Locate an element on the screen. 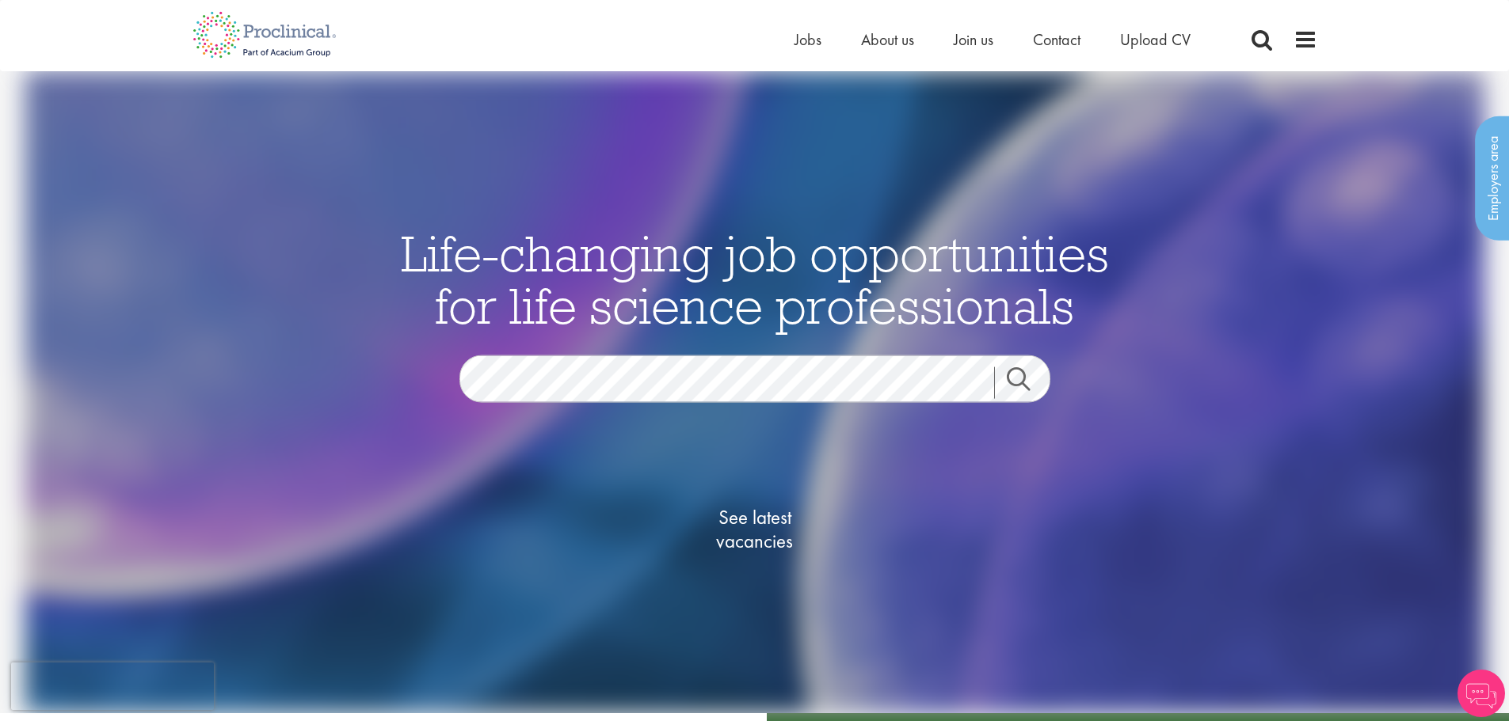  span: See latest vacancies is located at coordinates (755, 530).